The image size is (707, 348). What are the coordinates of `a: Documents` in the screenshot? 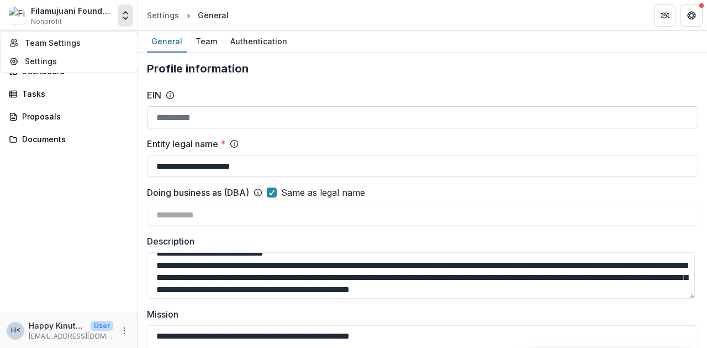 It's located at (69, 139).